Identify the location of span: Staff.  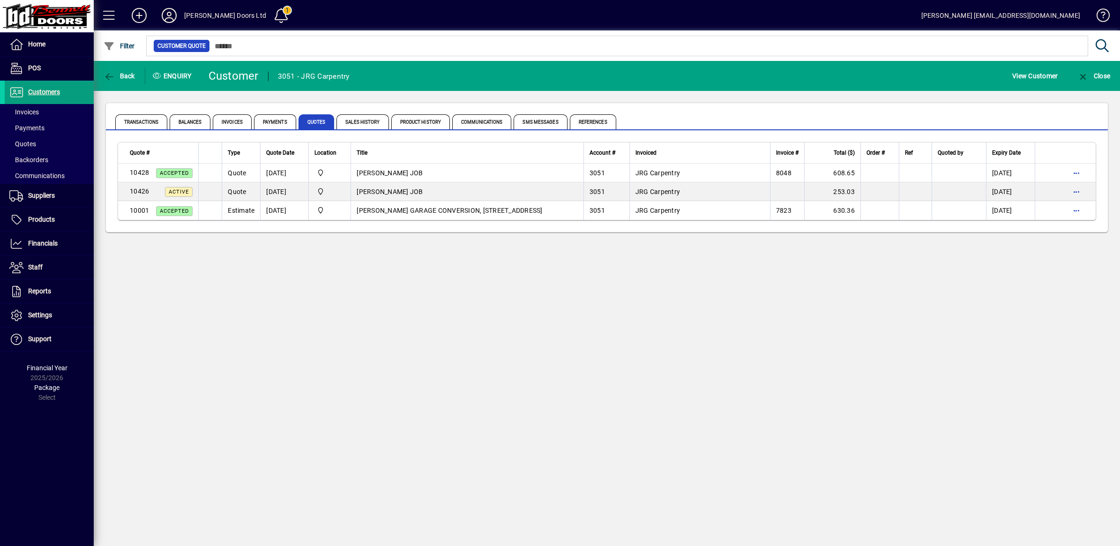
(35, 267).